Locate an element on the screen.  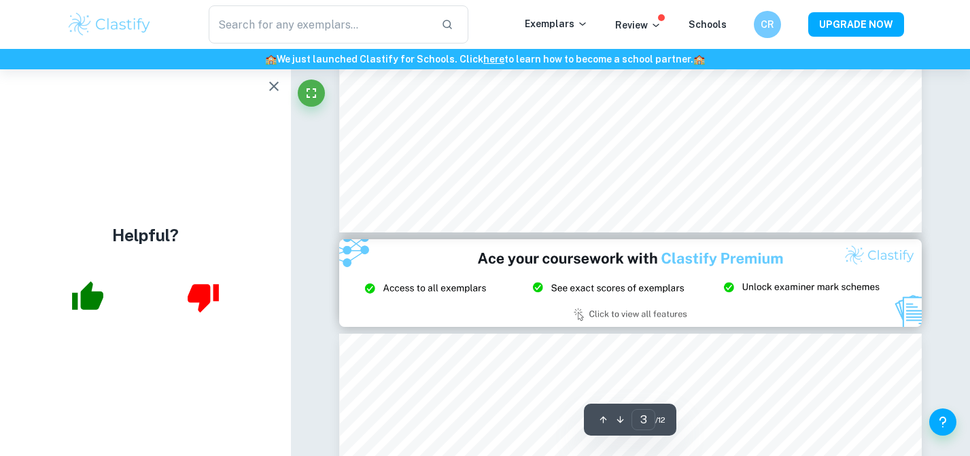
button: UPGRADE NOW is located at coordinates (856, 24).